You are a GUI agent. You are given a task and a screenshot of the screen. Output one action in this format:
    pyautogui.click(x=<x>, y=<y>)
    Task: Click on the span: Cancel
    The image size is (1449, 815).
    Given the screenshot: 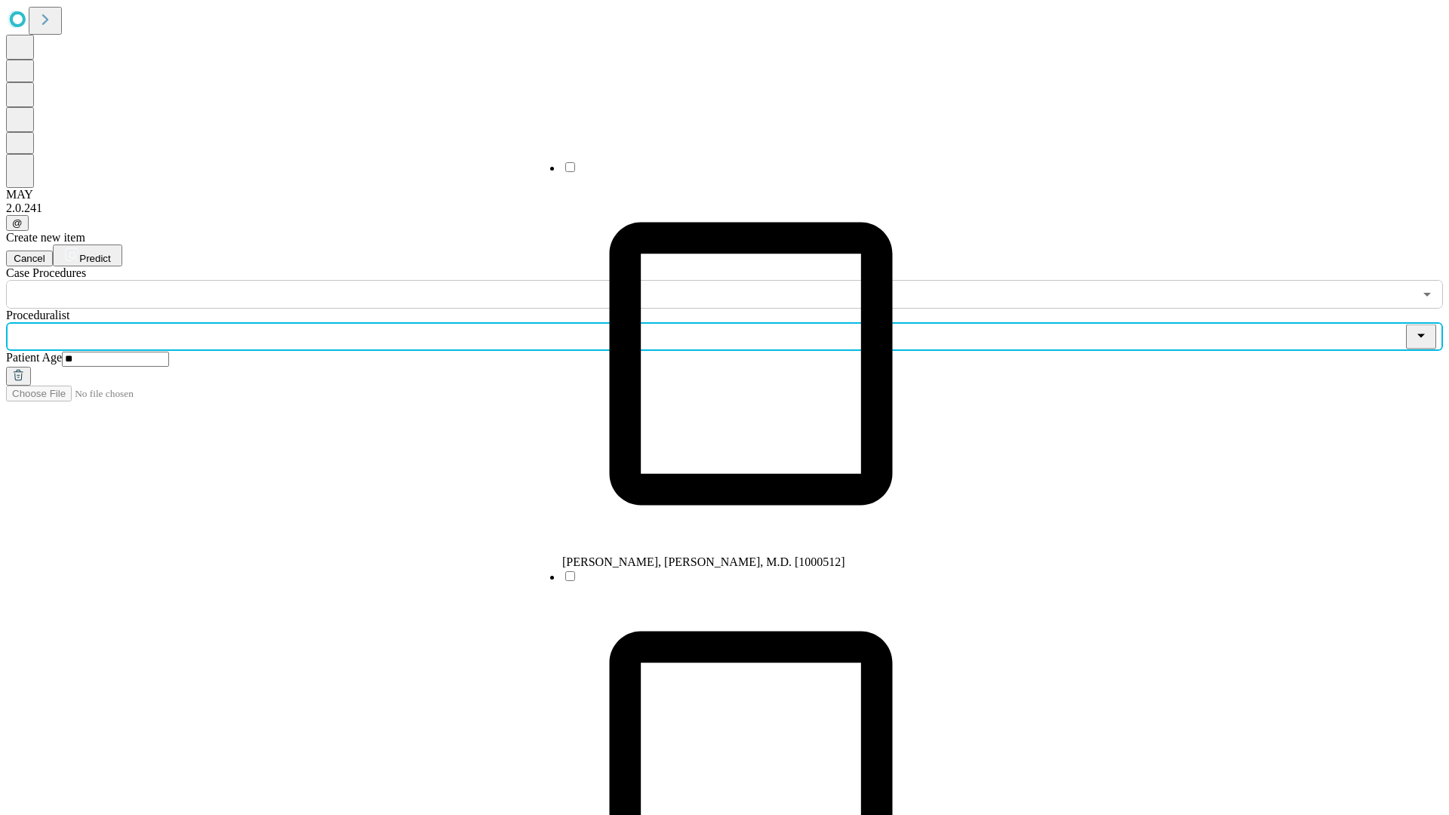 What is the action you would take?
    pyautogui.click(x=29, y=258)
    